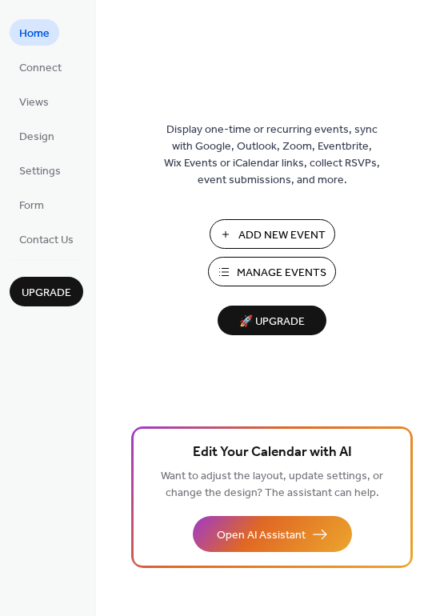  What do you see at coordinates (272, 271) in the screenshot?
I see `button: Manage Events` at bounding box center [272, 271].